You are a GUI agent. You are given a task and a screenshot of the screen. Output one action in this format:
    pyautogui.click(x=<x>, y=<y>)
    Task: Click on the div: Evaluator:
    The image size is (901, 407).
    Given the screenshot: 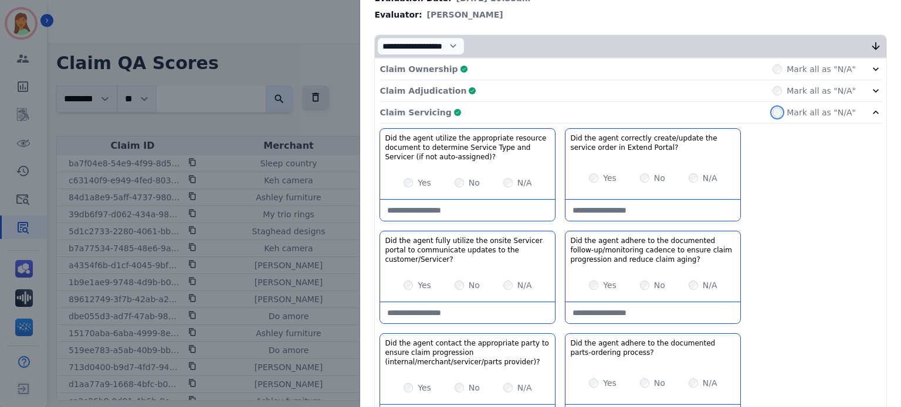 What is the action you would take?
    pyautogui.click(x=630, y=15)
    